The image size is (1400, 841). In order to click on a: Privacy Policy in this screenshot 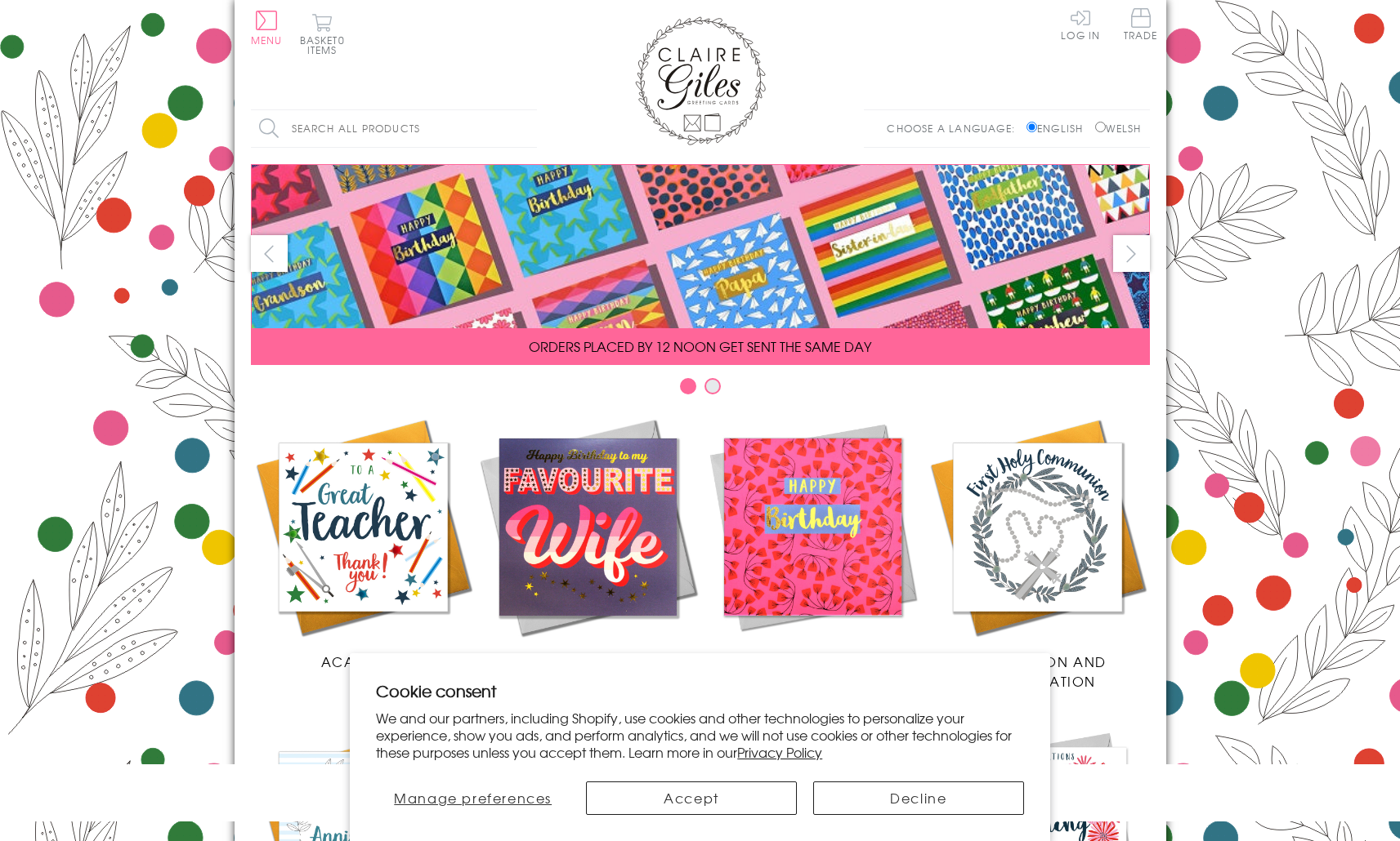, I will do `click(780, 752)`.